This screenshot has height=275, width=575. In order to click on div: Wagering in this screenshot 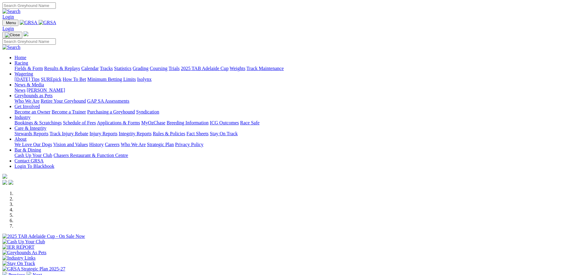, I will do `click(293, 79)`.